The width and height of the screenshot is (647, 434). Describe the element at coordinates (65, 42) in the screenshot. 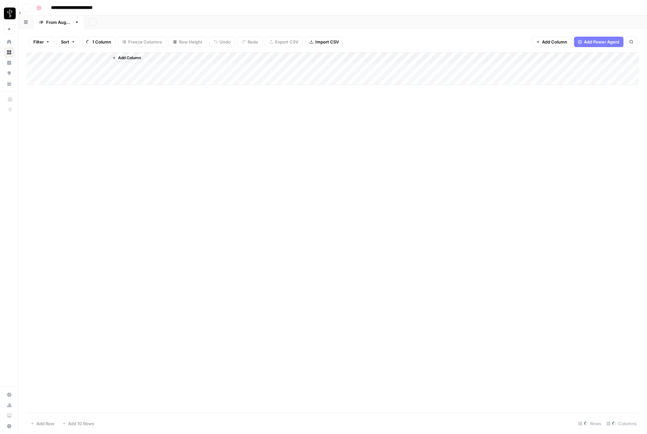

I see `span: Sort` at that location.